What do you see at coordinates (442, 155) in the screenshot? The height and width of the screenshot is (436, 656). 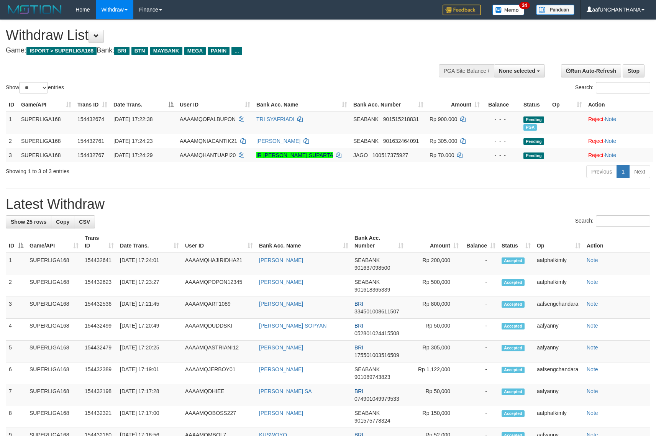 I see `span: Rp 70.000` at bounding box center [442, 155].